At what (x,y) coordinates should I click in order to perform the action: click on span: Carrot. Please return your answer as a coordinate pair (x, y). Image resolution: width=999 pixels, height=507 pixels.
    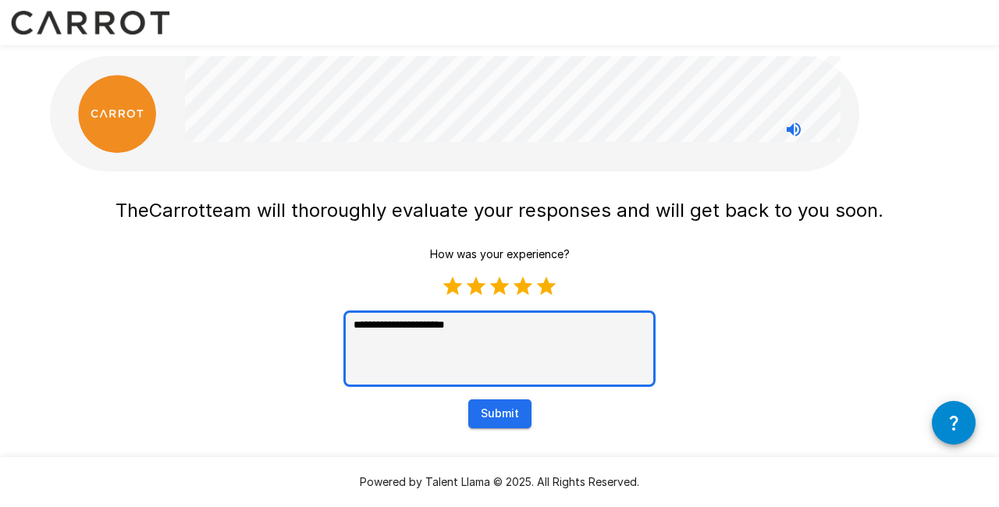
    Looking at the image, I should click on (177, 210).